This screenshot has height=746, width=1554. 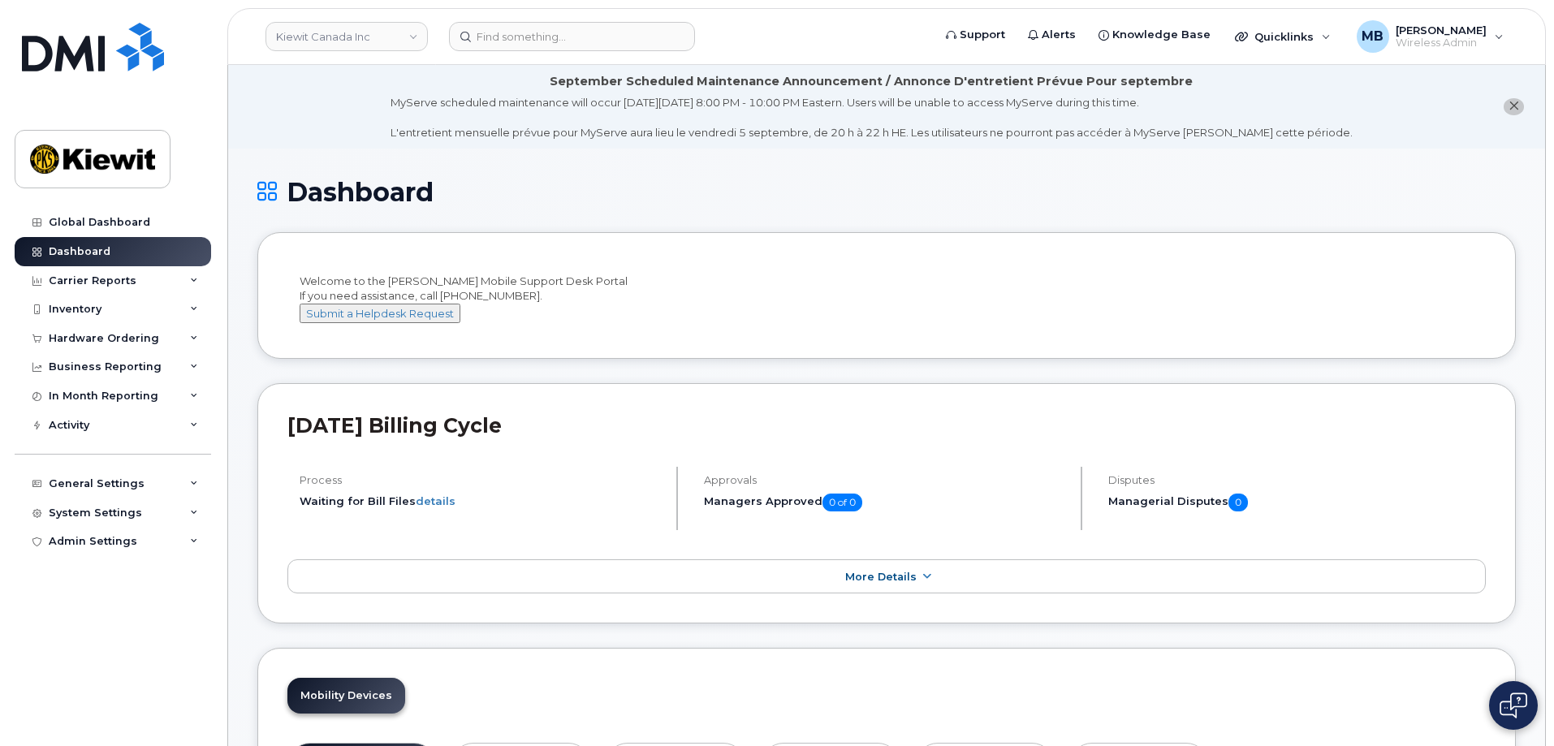 What do you see at coordinates (871, 81) in the screenshot?
I see `div: September Scheduled Maintenance Announcement / Annonce D'entretient Prévue Pour septembre` at bounding box center [871, 81].